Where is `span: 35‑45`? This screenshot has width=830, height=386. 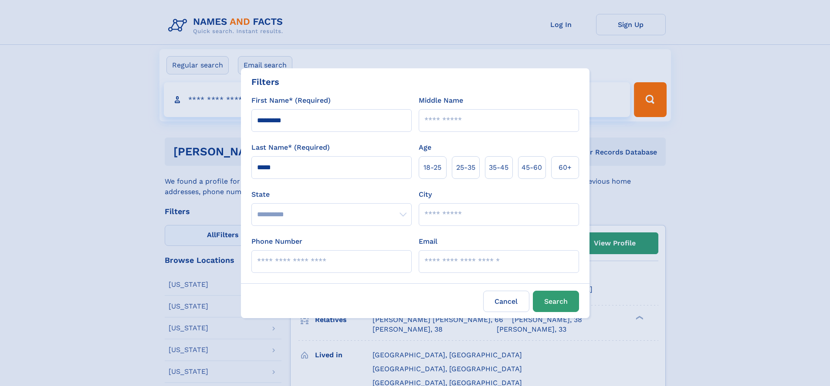 span: 35‑45 is located at coordinates (498, 168).